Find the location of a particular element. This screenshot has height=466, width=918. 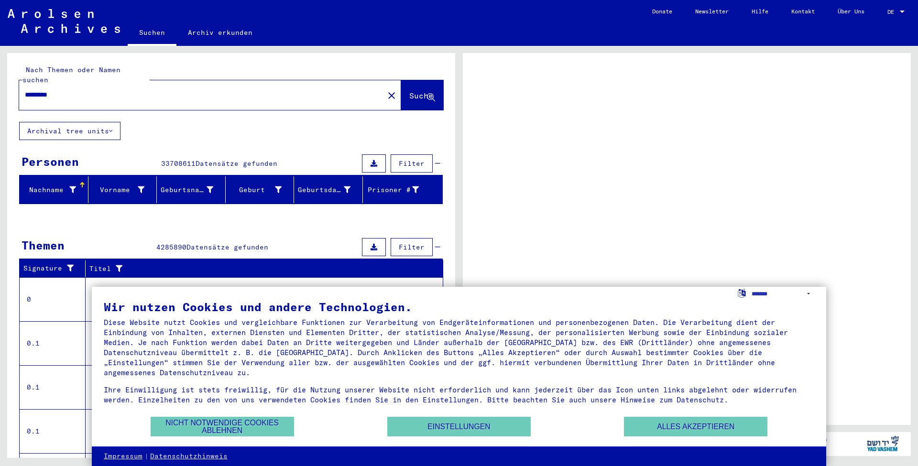

mat-header-cell: Geburt‏ is located at coordinates (260, 190).